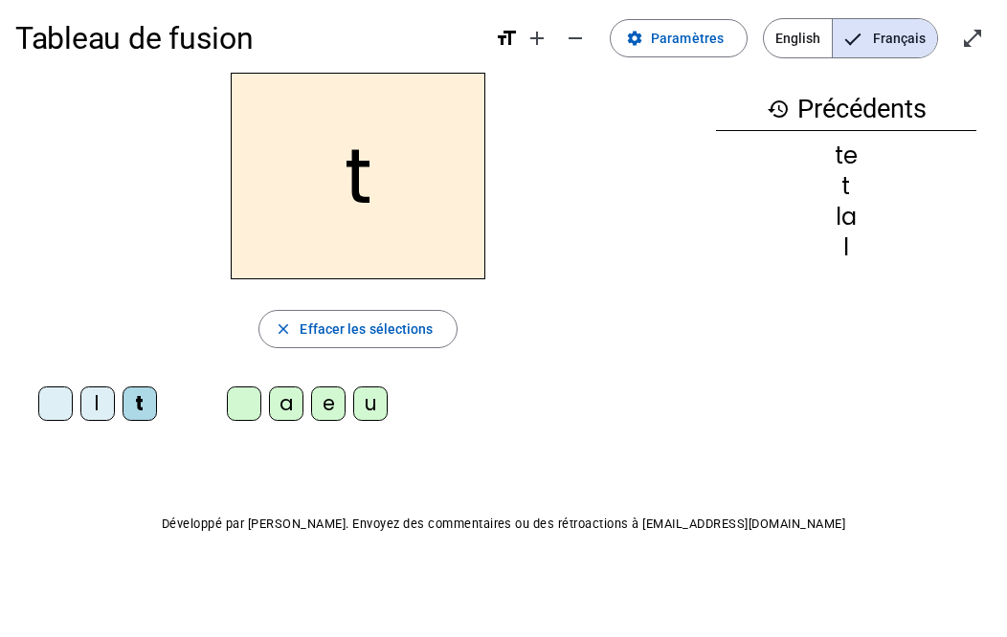  I want to click on button: Augmenter la taille de la police, so click(537, 38).